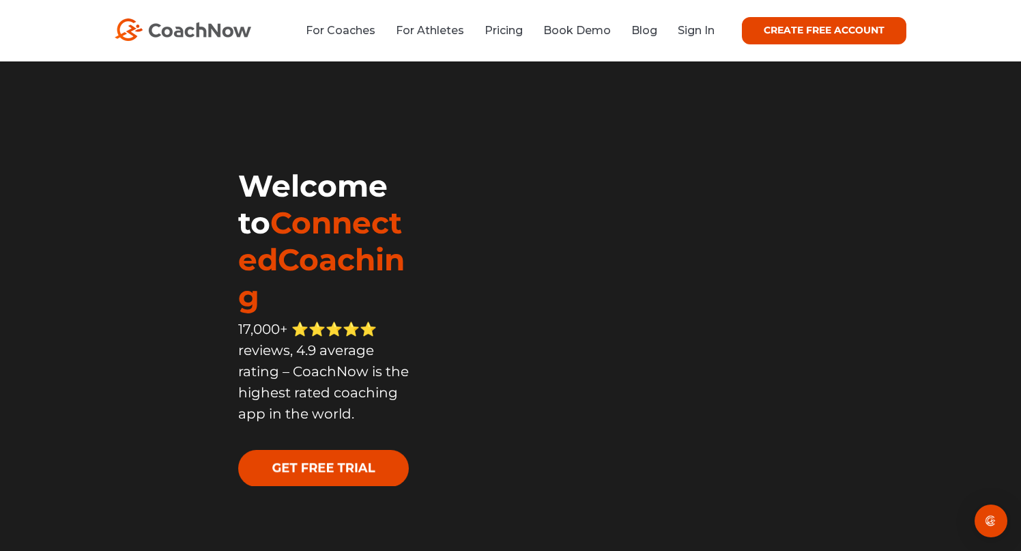 The height and width of the screenshot is (551, 1021). Describe the element at coordinates (991, 521) in the screenshot. I see `div: Open Intercom Messenger` at that location.